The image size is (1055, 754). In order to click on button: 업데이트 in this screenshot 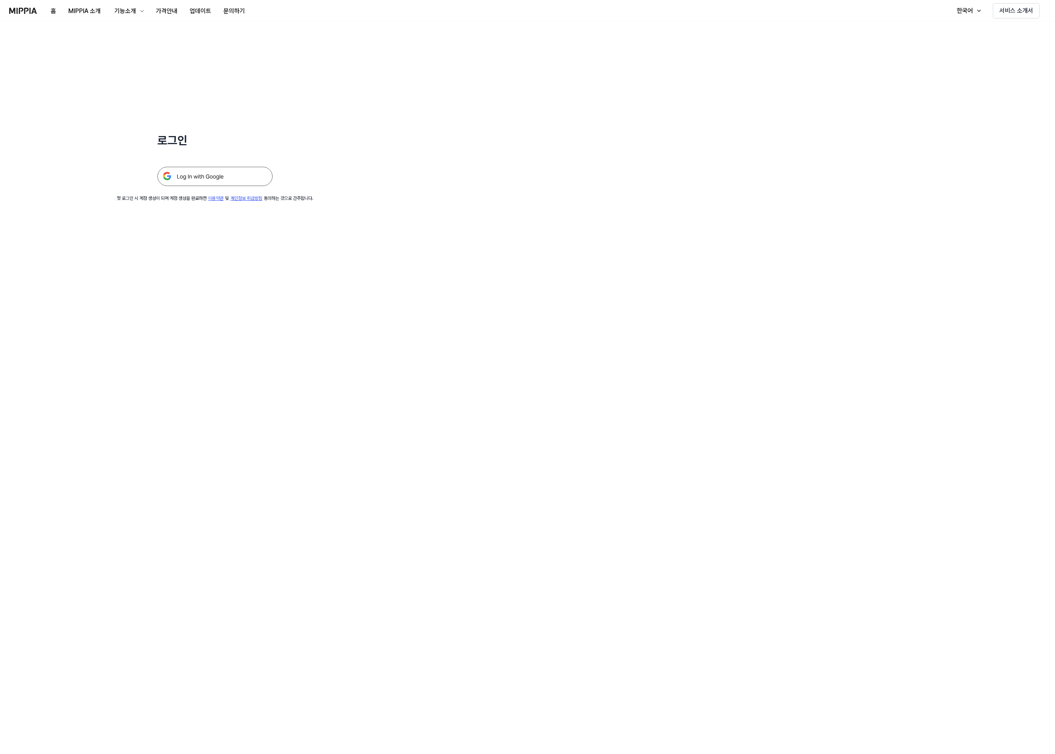, I will do `click(200, 11)`.